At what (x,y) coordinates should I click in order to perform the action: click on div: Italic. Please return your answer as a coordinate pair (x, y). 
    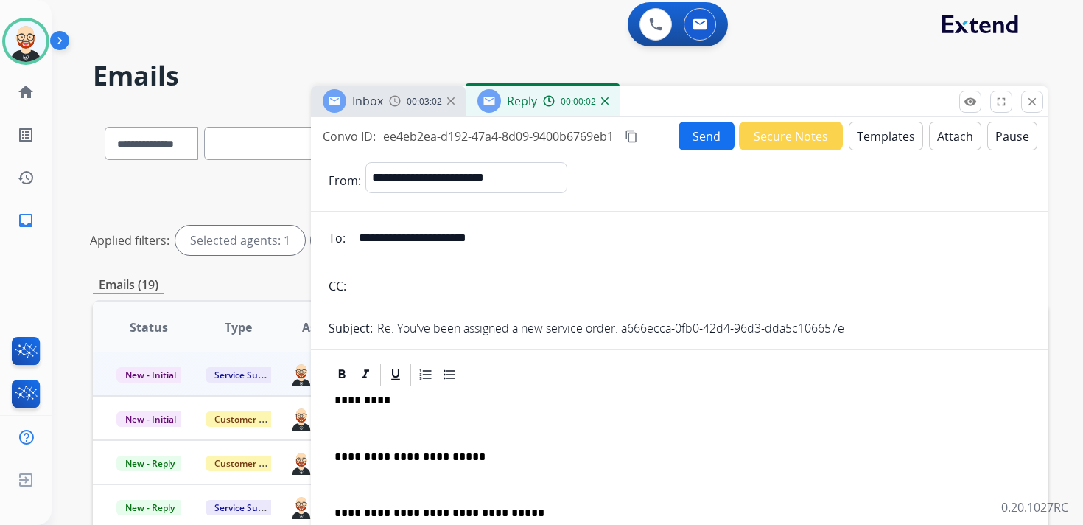
    Looking at the image, I should click on (365, 374).